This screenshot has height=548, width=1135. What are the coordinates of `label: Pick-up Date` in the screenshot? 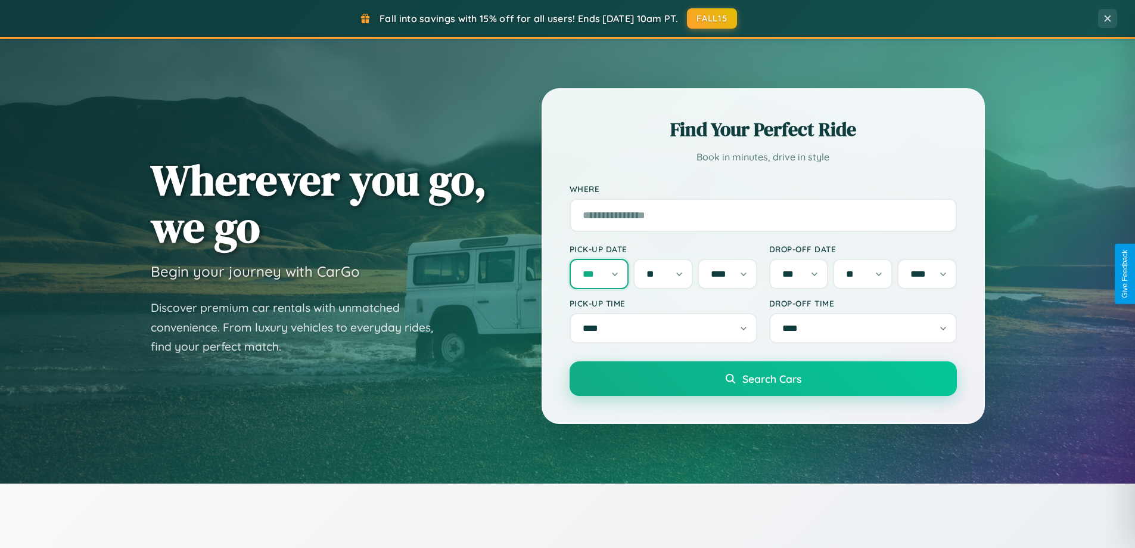 It's located at (663, 248).